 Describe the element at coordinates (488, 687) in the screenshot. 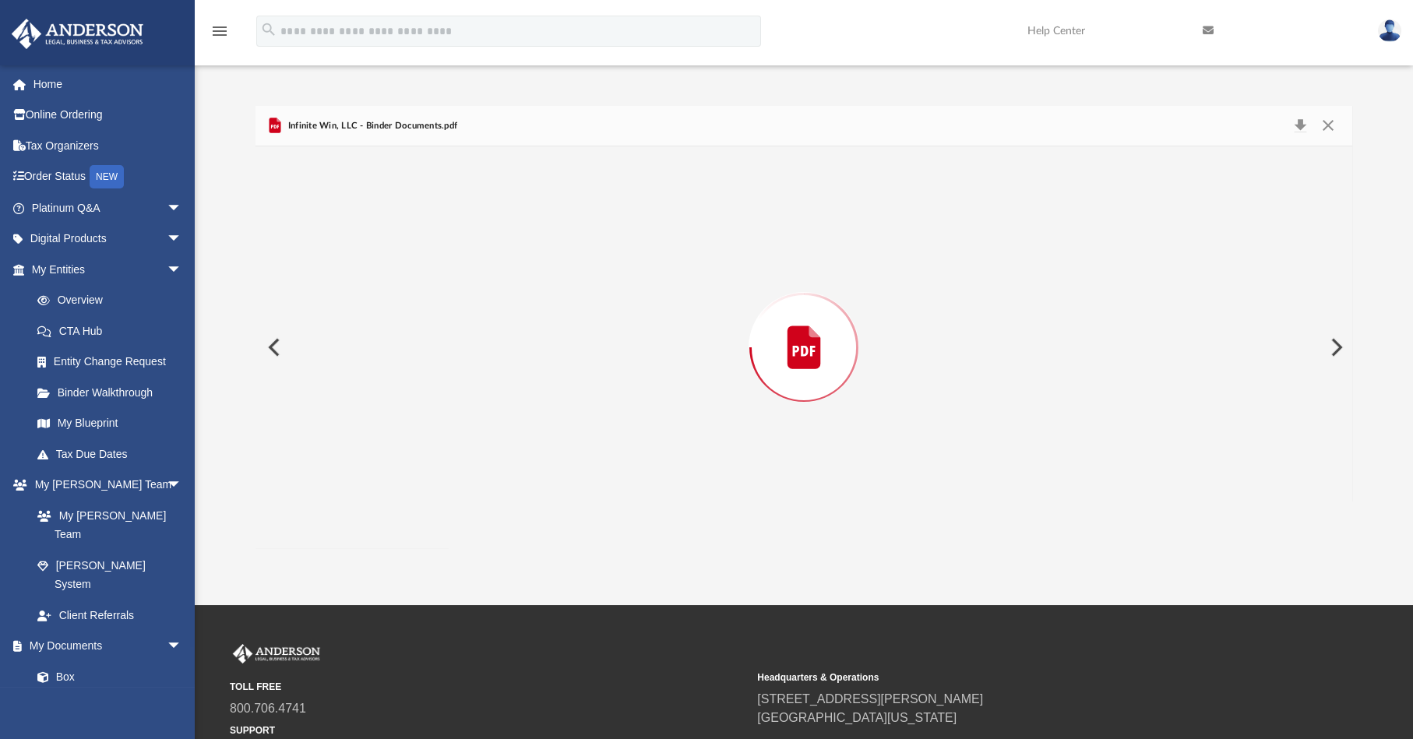

I see `small: TOLL FREE` at that location.